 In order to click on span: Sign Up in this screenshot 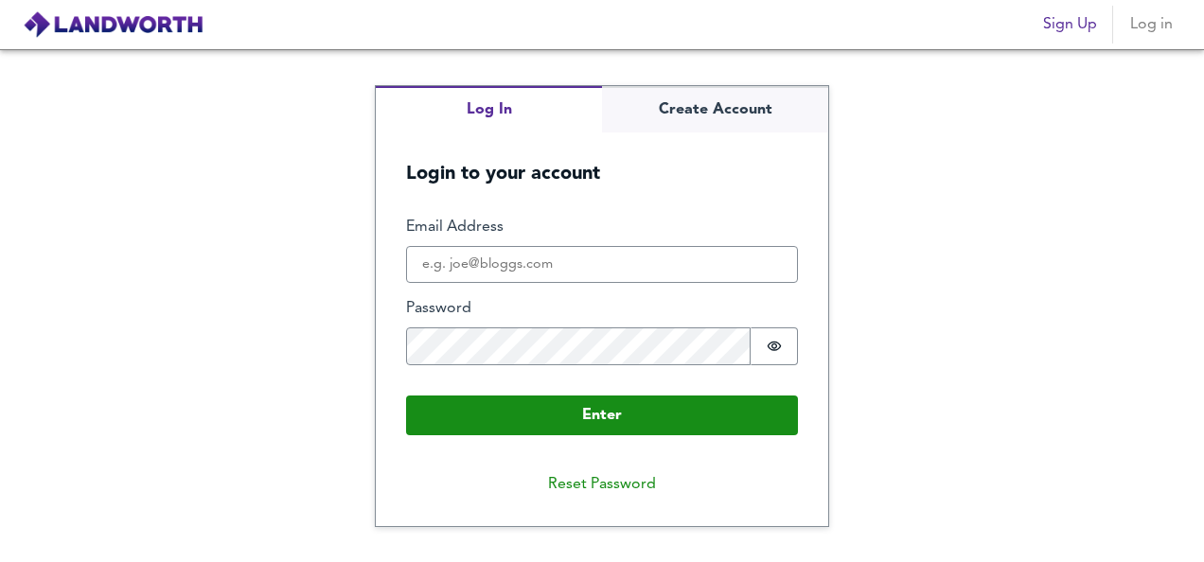, I will do `click(1070, 25)`.